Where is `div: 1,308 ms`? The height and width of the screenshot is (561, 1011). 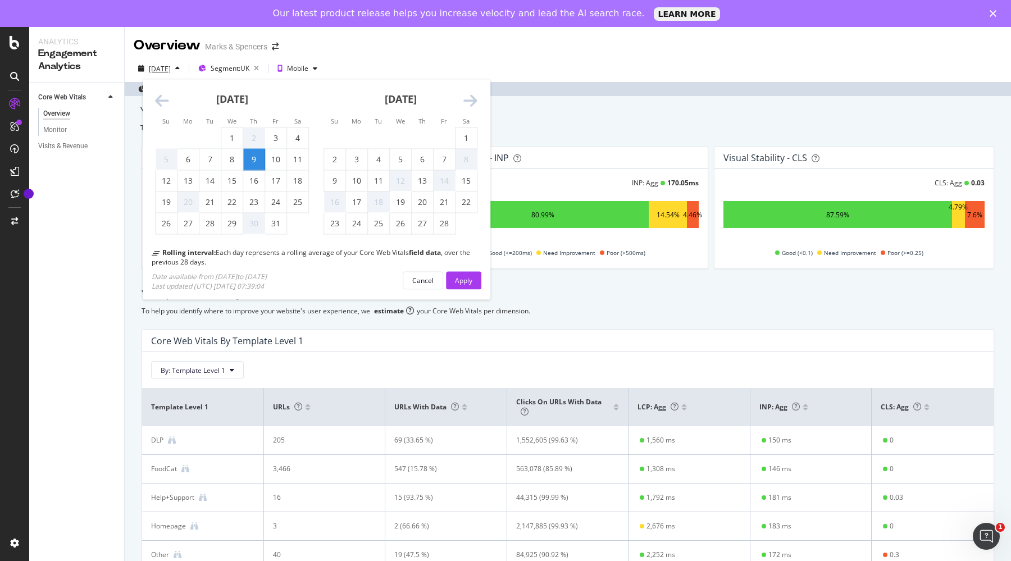 div: 1,308 ms is located at coordinates (661, 469).